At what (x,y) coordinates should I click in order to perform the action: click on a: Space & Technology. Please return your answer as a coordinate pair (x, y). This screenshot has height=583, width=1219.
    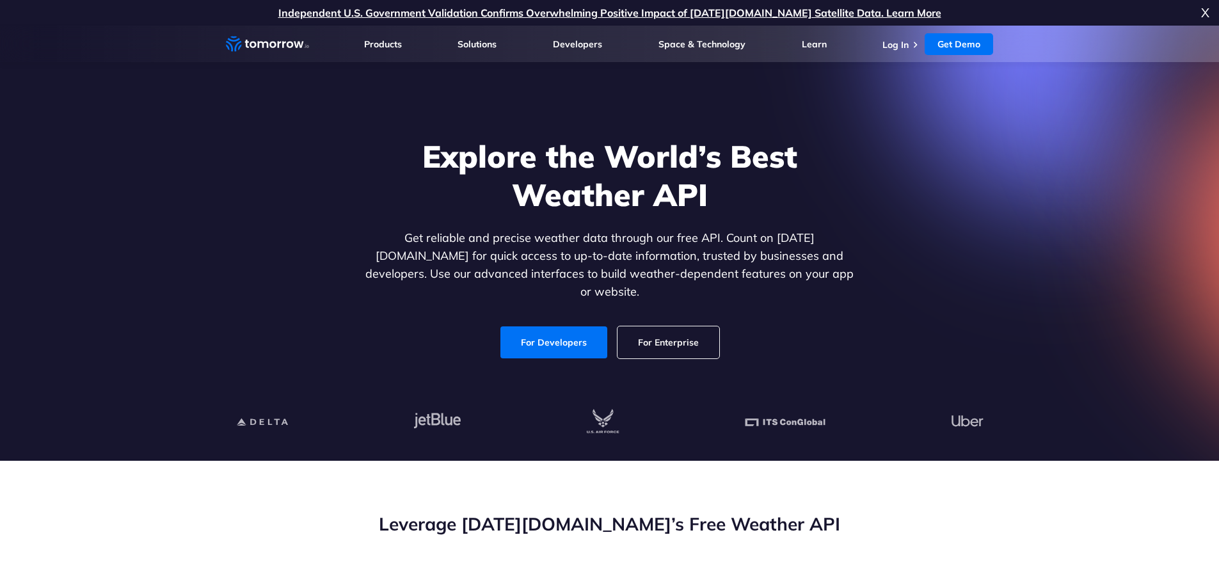
    Looking at the image, I should click on (702, 44).